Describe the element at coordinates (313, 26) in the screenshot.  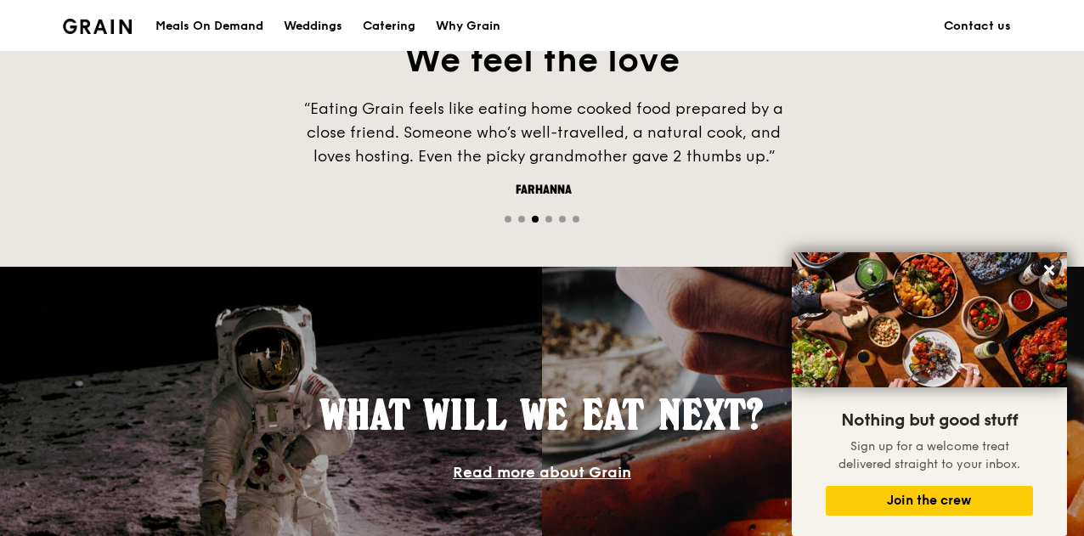
I see `a: Weddings` at that location.